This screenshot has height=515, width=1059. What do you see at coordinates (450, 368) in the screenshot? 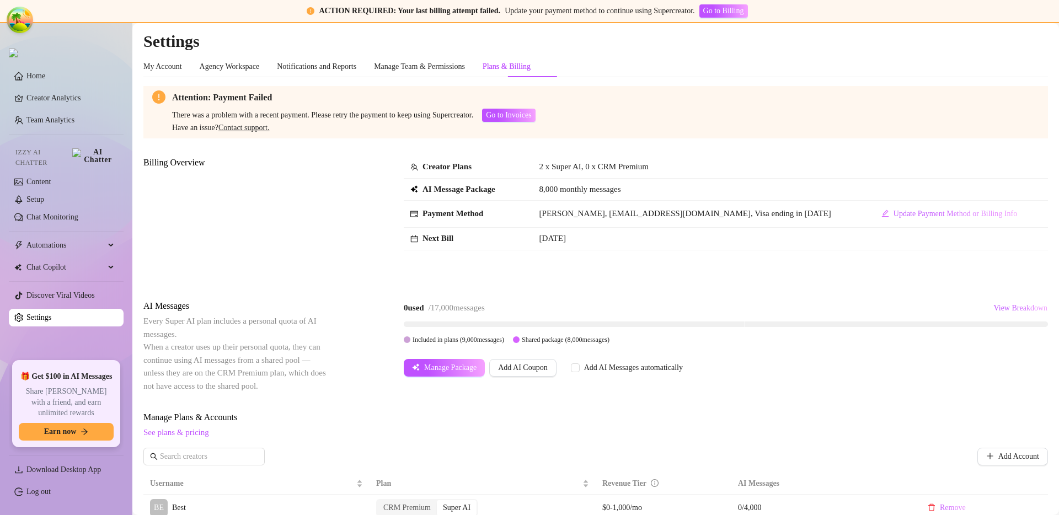
I see `span: Manage Package` at bounding box center [450, 368].